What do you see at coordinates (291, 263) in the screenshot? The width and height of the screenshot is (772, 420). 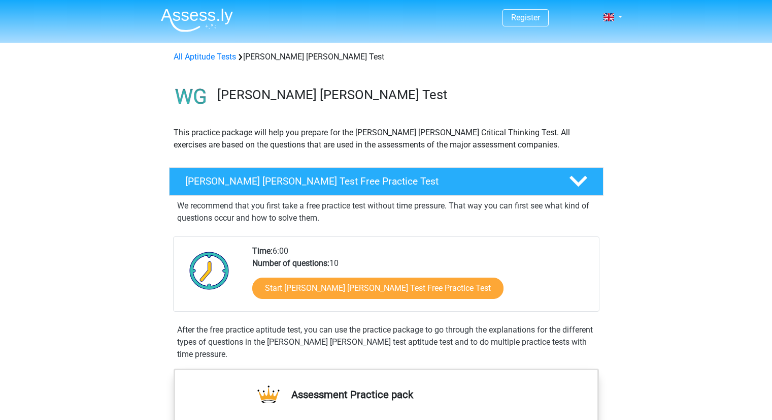 I see `b: Number of questions:` at bounding box center [291, 263].